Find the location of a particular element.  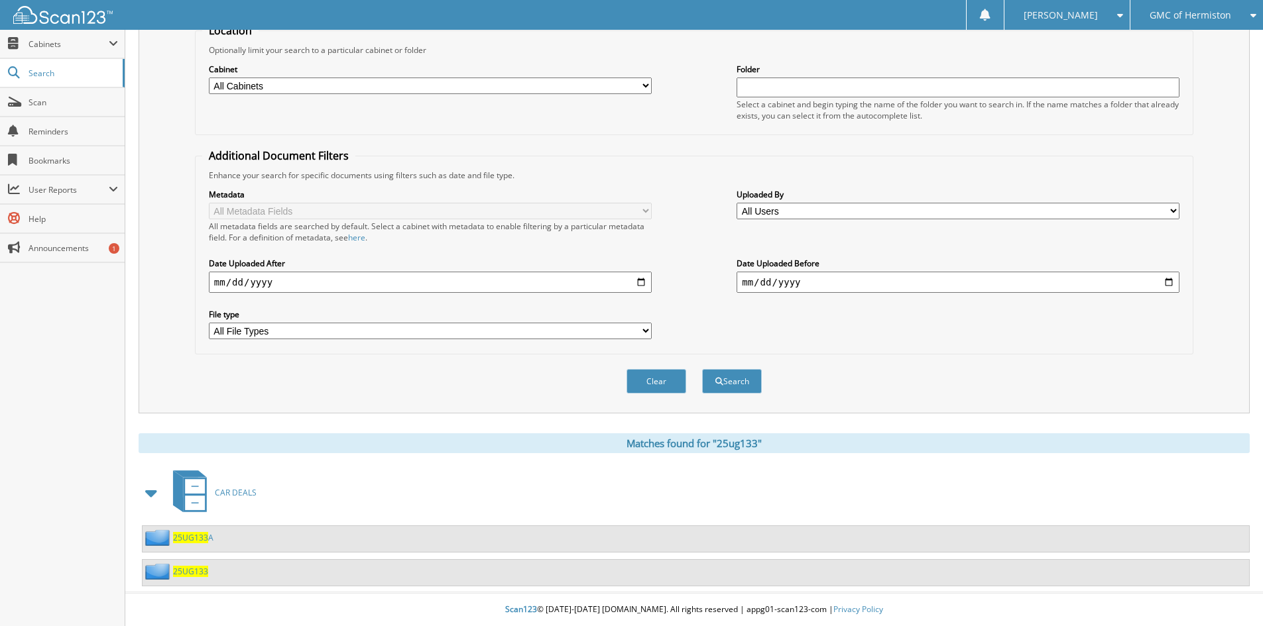

input: start is located at coordinates (430, 282).